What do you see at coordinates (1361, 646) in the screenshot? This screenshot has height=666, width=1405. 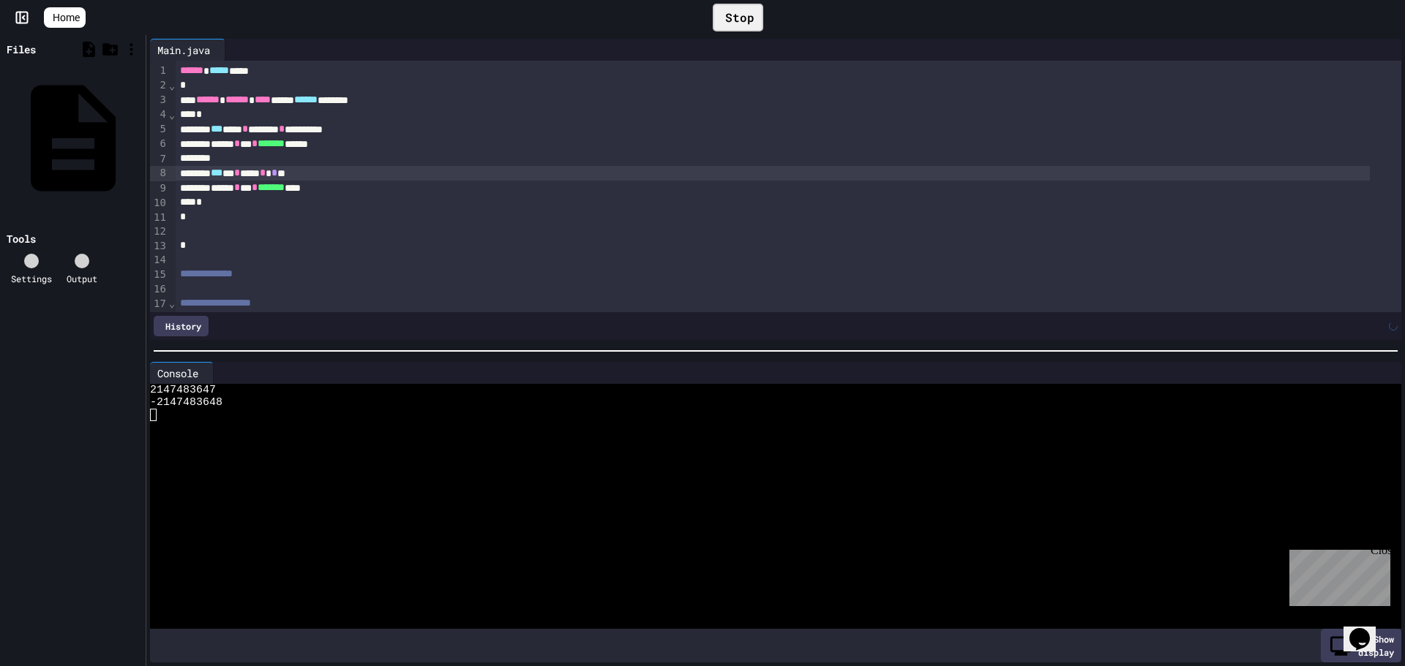 I see `div: Show display` at bounding box center [1361, 646].